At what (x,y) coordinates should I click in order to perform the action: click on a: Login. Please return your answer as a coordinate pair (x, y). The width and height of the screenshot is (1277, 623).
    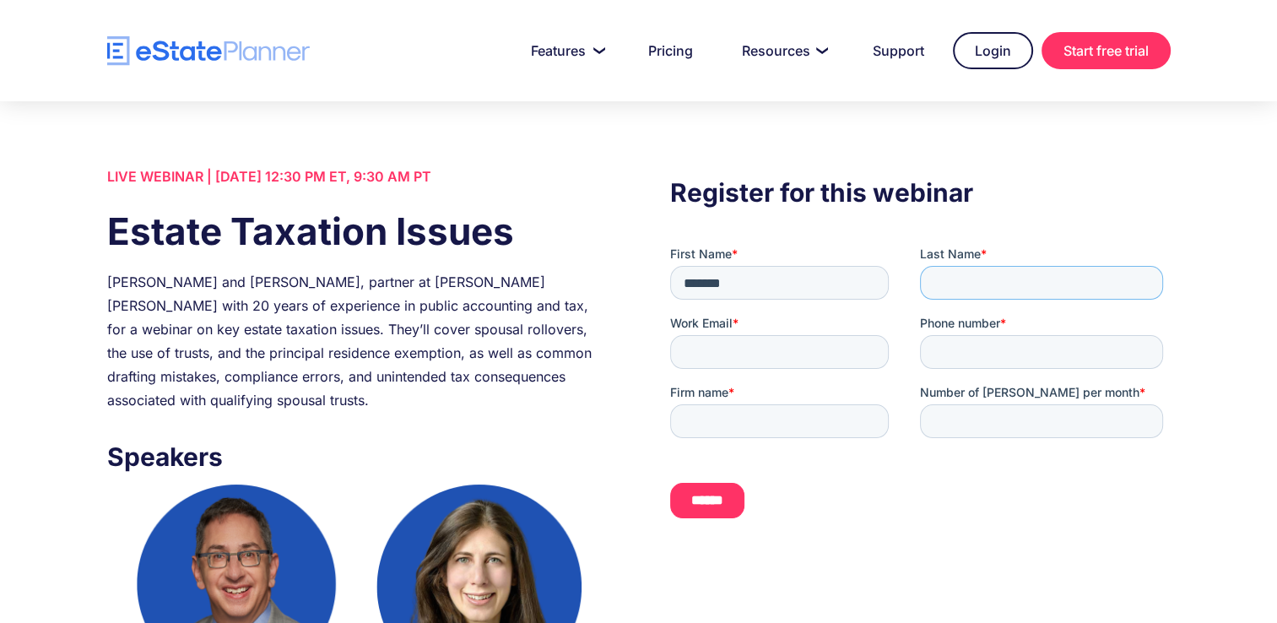
    Looking at the image, I should click on (993, 51).